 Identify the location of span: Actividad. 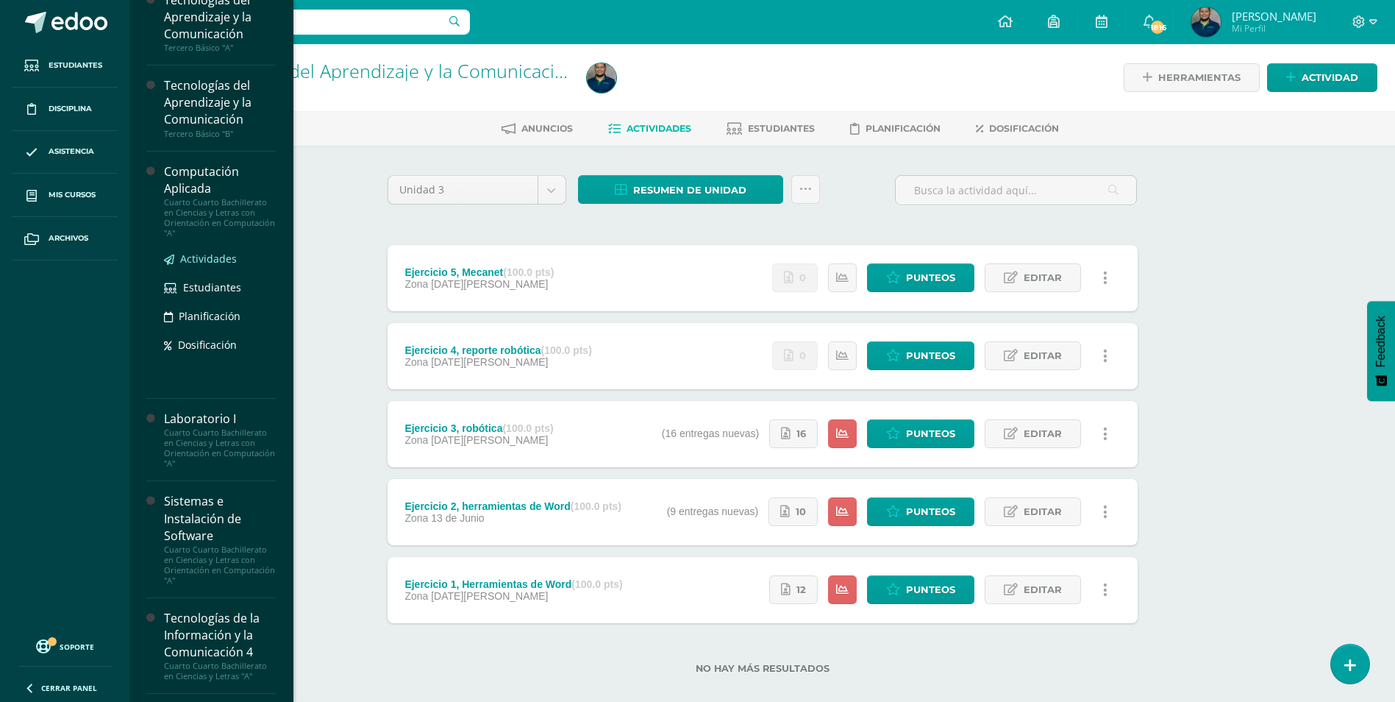
(1329, 77).